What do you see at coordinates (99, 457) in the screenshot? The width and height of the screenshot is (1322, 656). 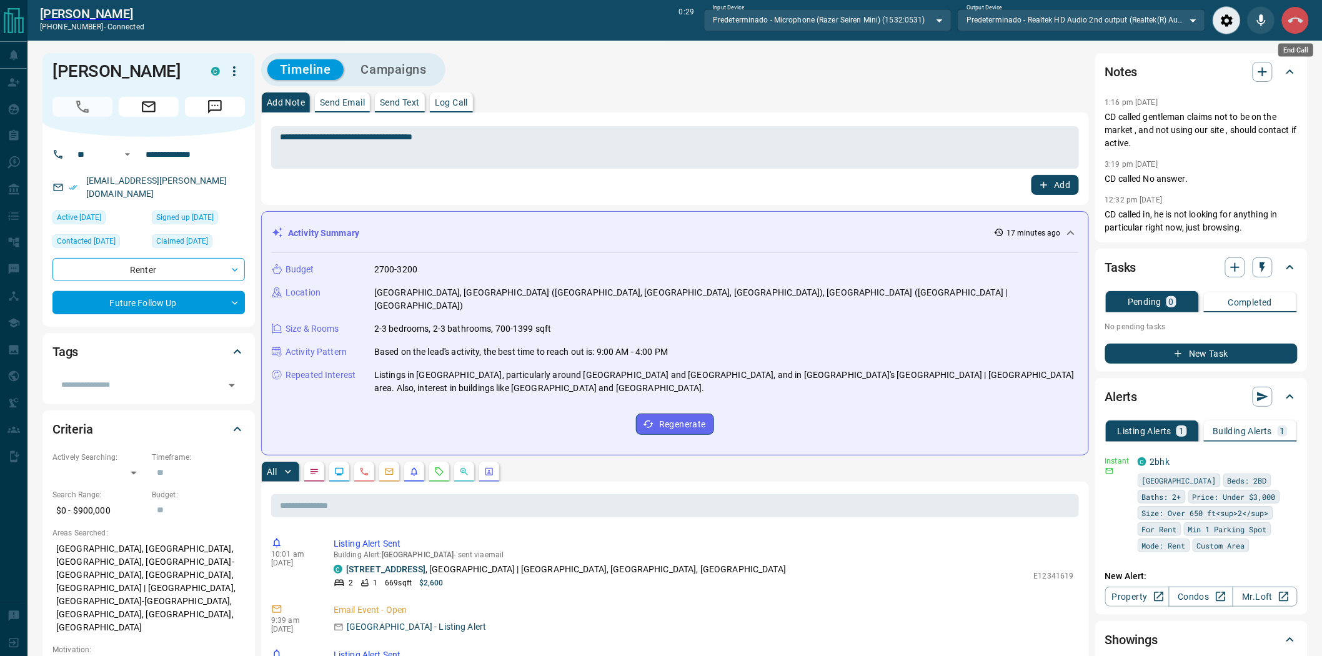 I see `p: Actively Searching:` at bounding box center [99, 457].